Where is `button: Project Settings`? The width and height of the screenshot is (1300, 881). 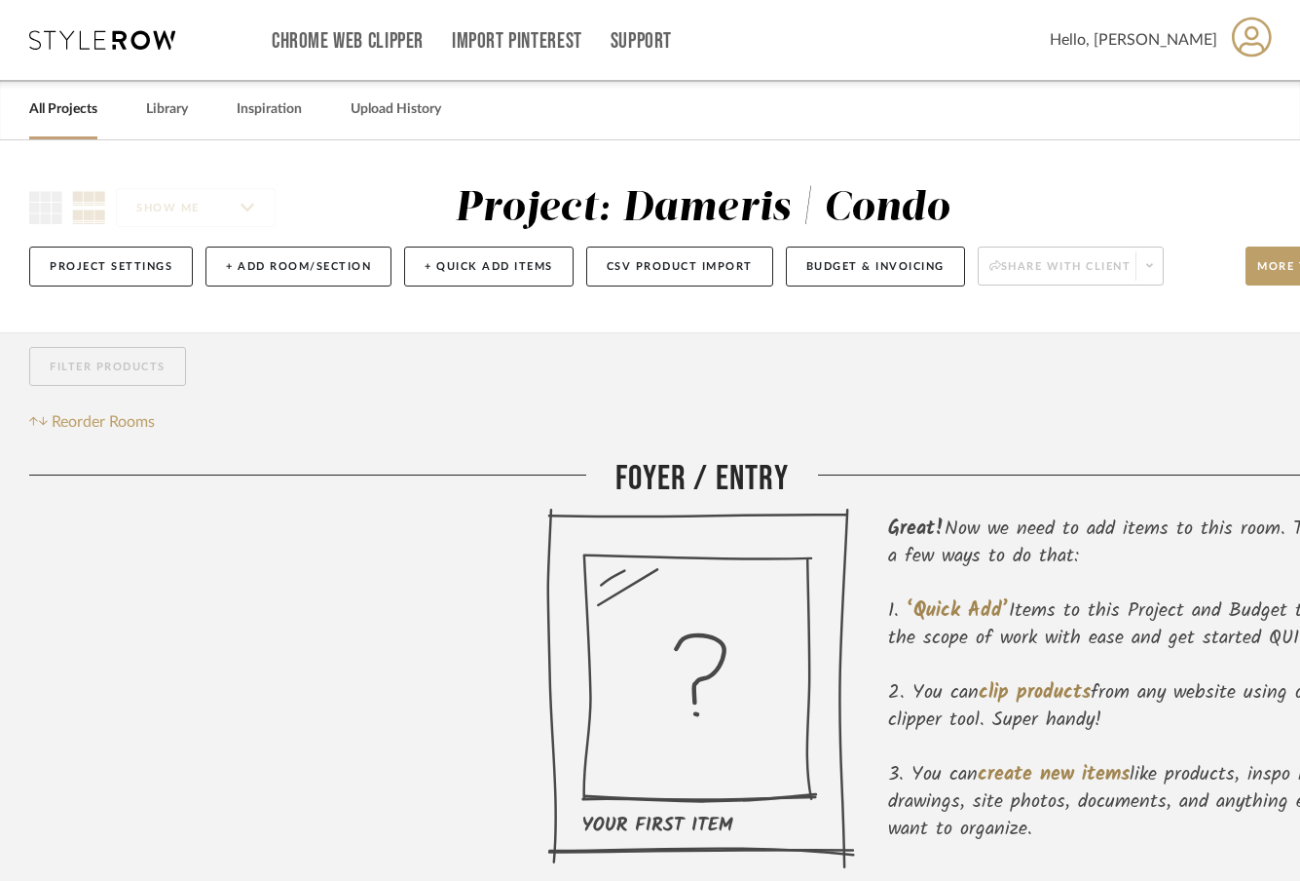 button: Project Settings is located at coordinates (111, 266).